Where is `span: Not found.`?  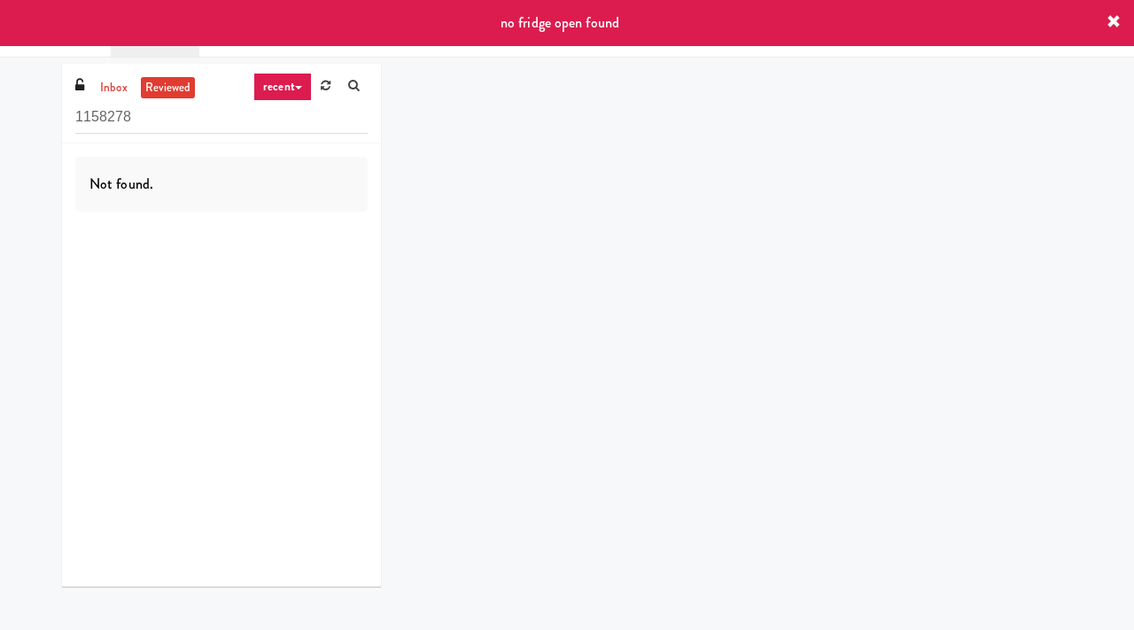 span: Not found. is located at coordinates (121, 183).